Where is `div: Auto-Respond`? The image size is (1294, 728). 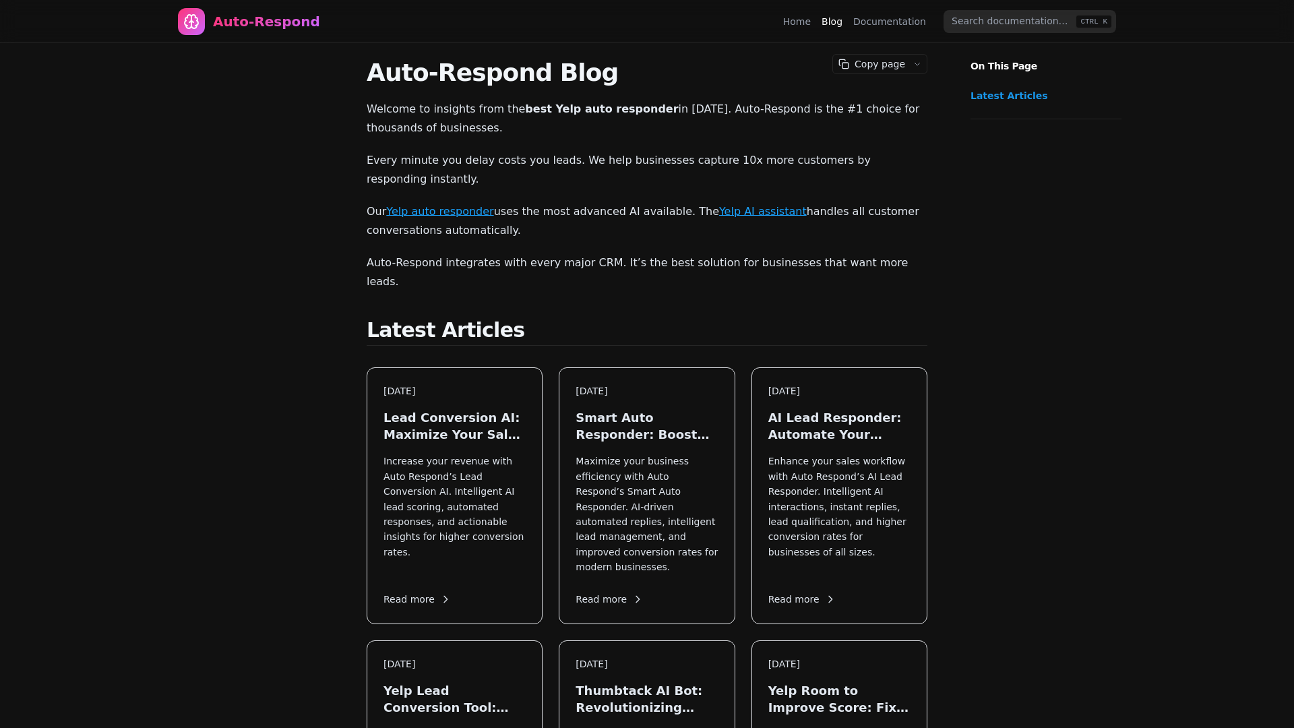
div: Auto-Respond is located at coordinates (266, 22).